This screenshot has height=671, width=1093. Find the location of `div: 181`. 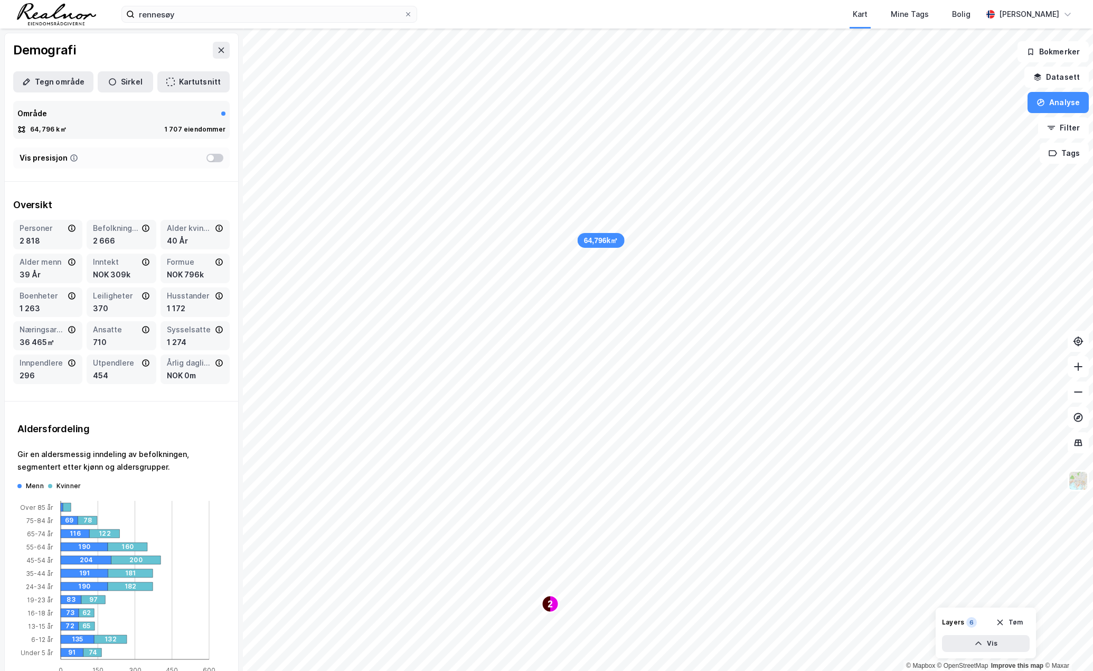

div: 181 is located at coordinates (147, 573).